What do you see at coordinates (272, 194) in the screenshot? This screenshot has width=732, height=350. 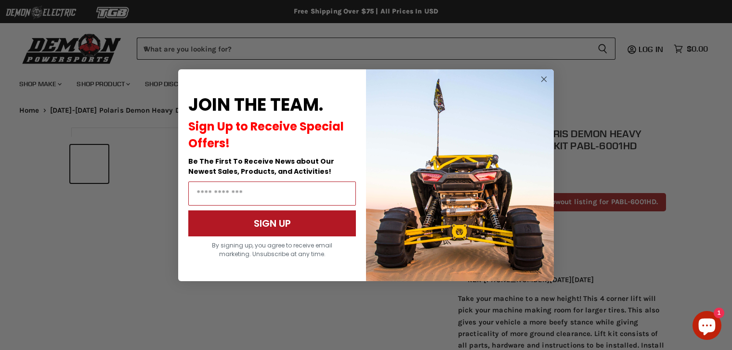 I see `input: Email Address` at bounding box center [272, 194].